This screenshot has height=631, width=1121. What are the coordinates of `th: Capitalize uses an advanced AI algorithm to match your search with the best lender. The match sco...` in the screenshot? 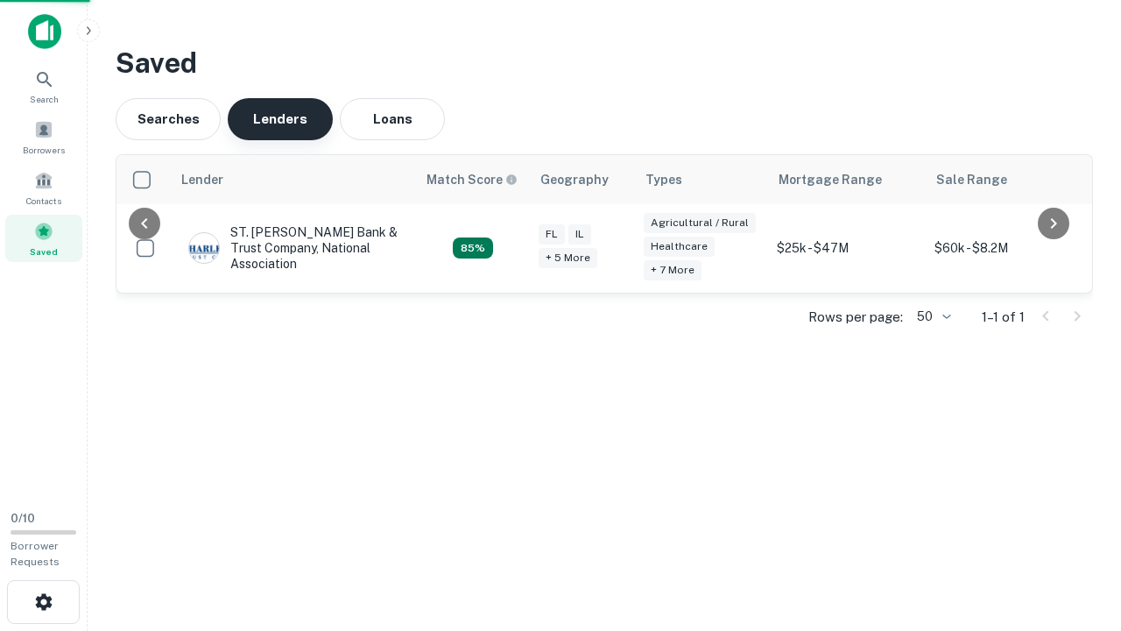 It's located at (473, 180).